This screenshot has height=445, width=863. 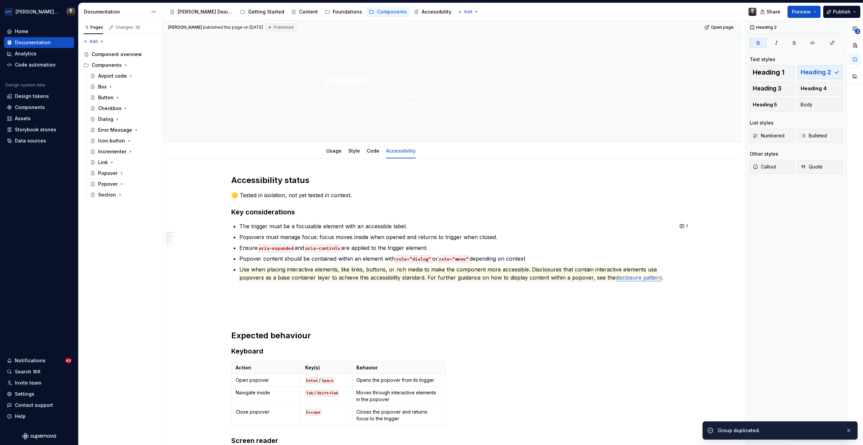 What do you see at coordinates (687, 226) in the screenshot?
I see `span: 1` at bounding box center [687, 226].